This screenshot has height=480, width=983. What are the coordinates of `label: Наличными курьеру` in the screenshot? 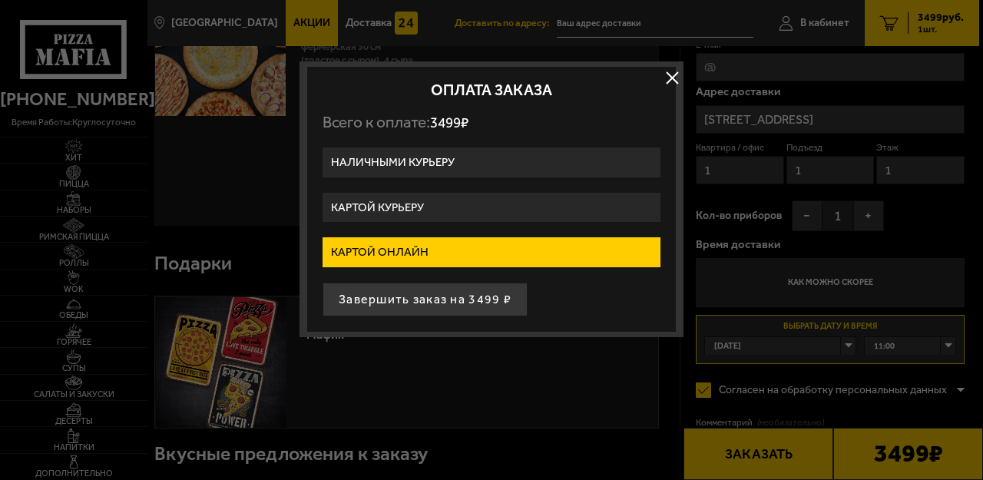 It's located at (492, 162).